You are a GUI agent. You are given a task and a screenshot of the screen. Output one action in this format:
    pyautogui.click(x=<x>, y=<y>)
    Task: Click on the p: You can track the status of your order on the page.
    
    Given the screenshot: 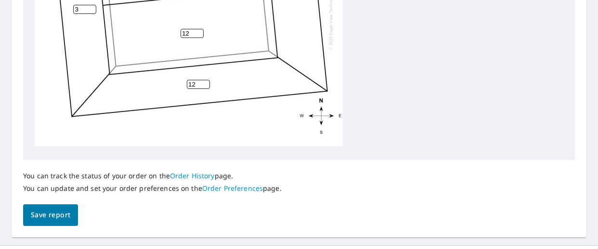 What is the action you would take?
    pyautogui.click(x=152, y=176)
    